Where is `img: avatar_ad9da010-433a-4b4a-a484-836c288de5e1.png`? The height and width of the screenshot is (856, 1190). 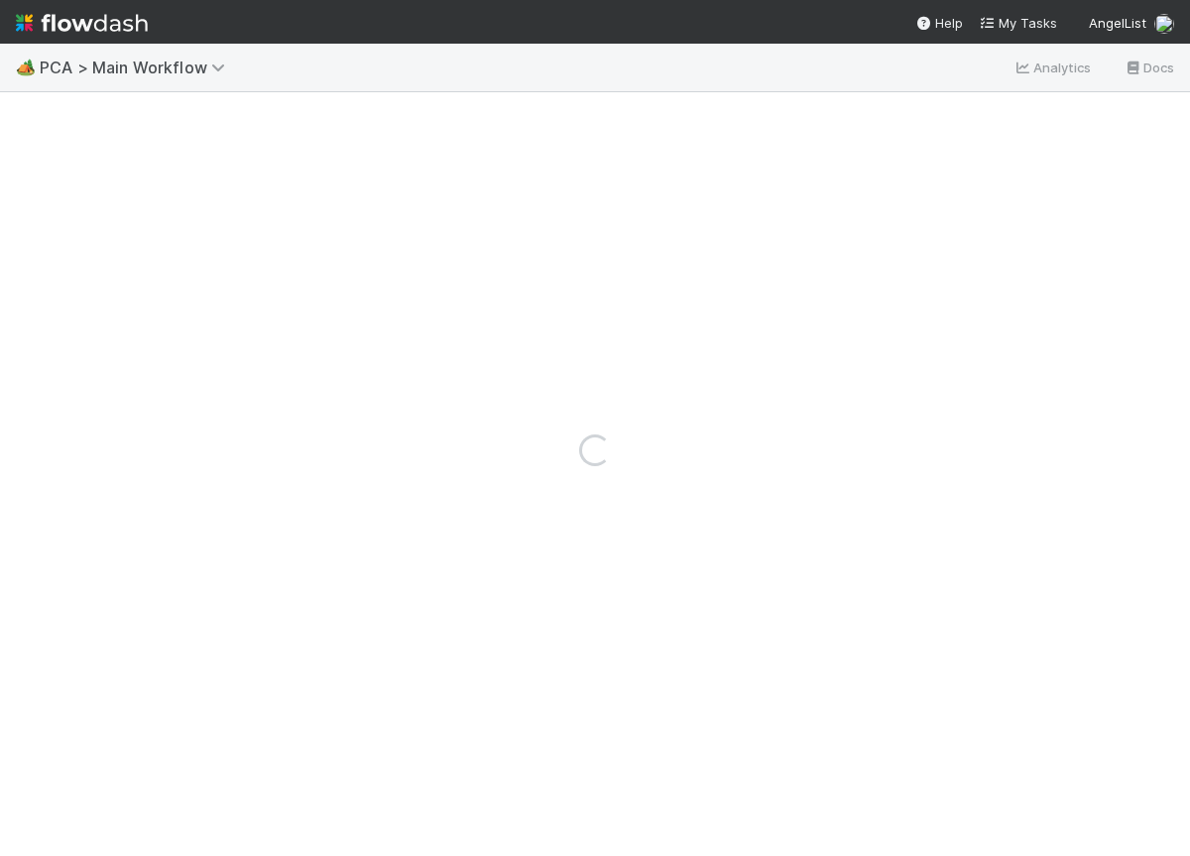 img: avatar_ad9da010-433a-4b4a-a484-836c288de5e1.png is located at coordinates (1164, 24).